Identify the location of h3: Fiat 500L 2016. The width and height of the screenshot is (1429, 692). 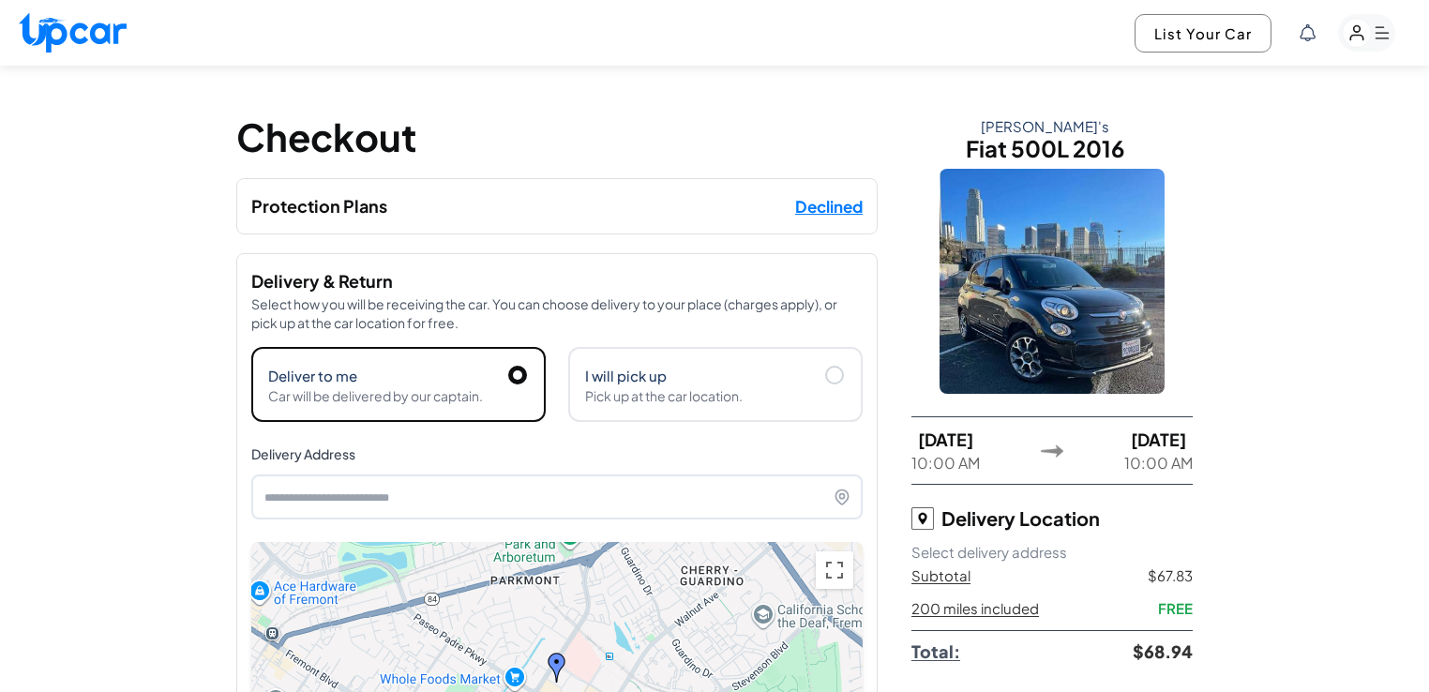
(1044, 148).